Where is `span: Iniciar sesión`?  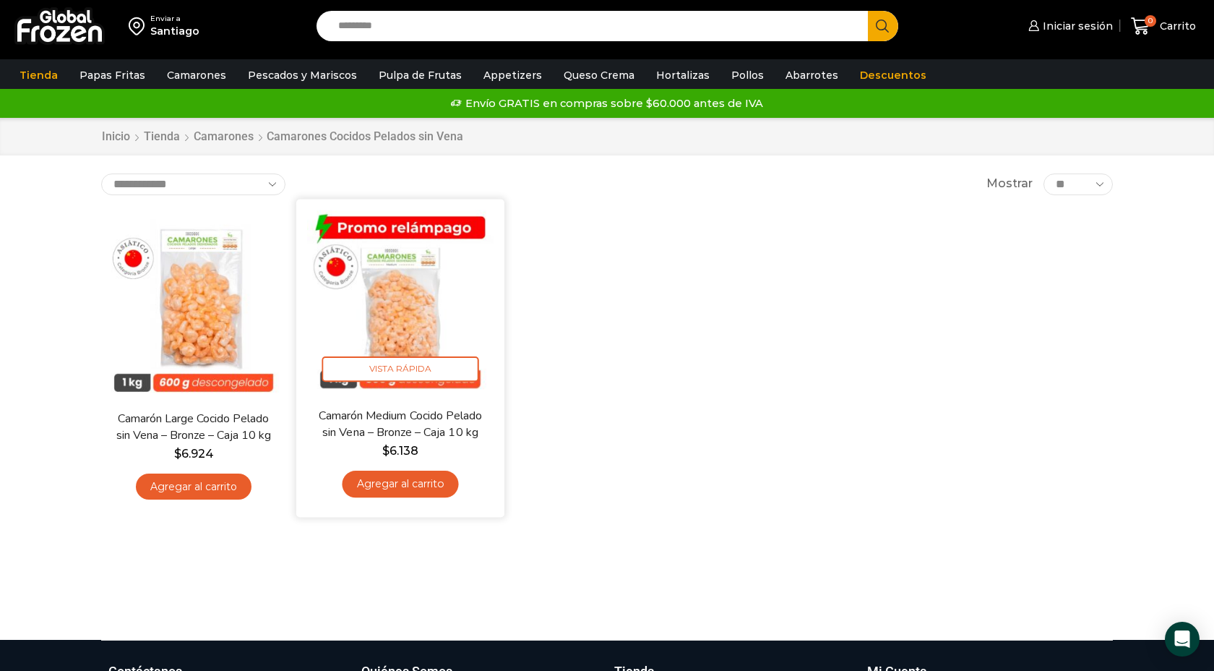 span: Iniciar sesión is located at coordinates (1076, 26).